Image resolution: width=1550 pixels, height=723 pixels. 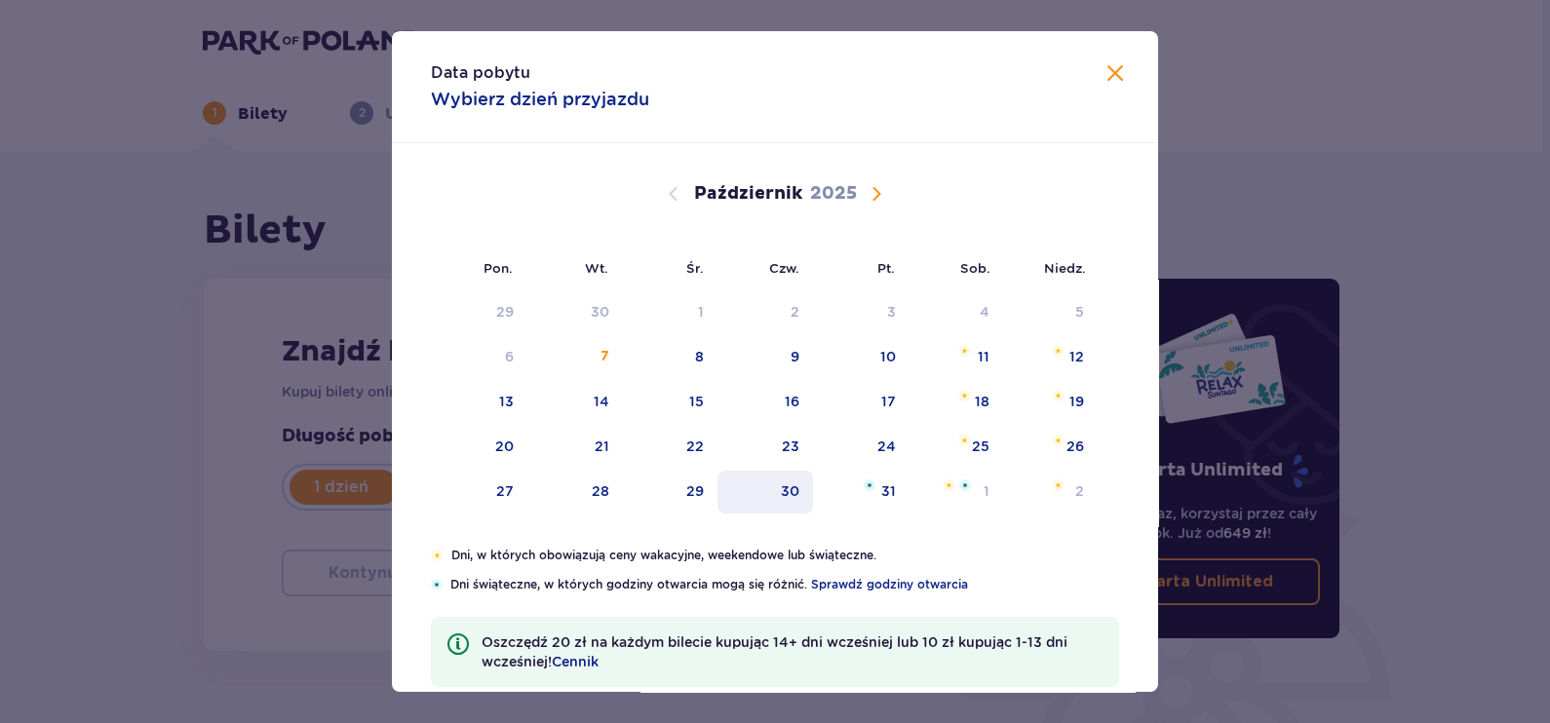 I want to click on div: 16, so click(x=792, y=402).